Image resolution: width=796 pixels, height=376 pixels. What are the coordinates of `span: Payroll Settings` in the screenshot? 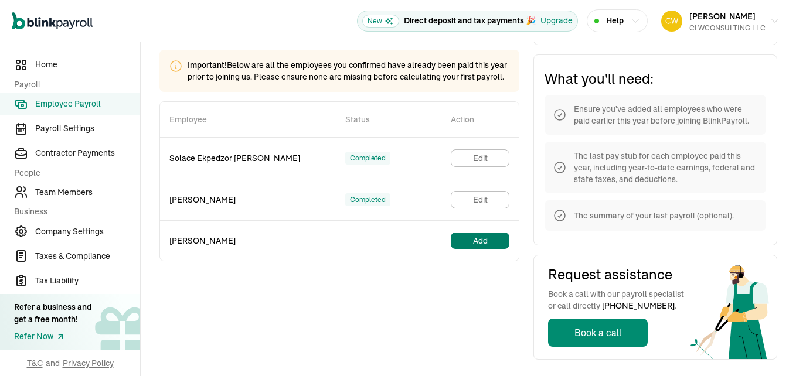 It's located at (87, 128).